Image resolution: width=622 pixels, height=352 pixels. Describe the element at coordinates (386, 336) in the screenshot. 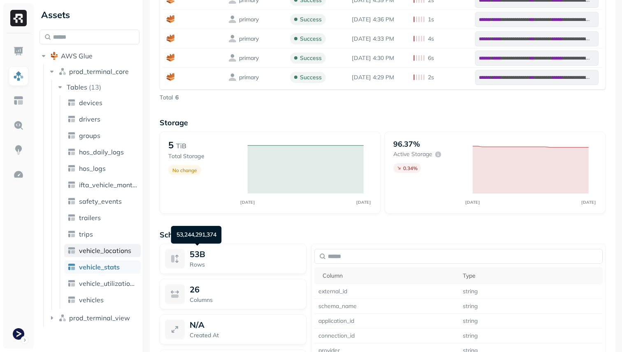

I see `td: connection_id` at that location.